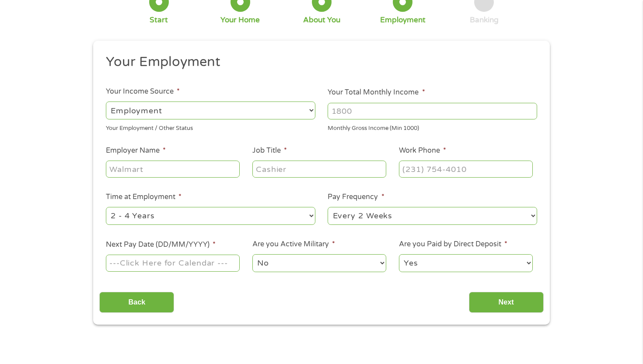 The height and width of the screenshot is (364, 643). I want to click on div: Employment, so click(403, 20).